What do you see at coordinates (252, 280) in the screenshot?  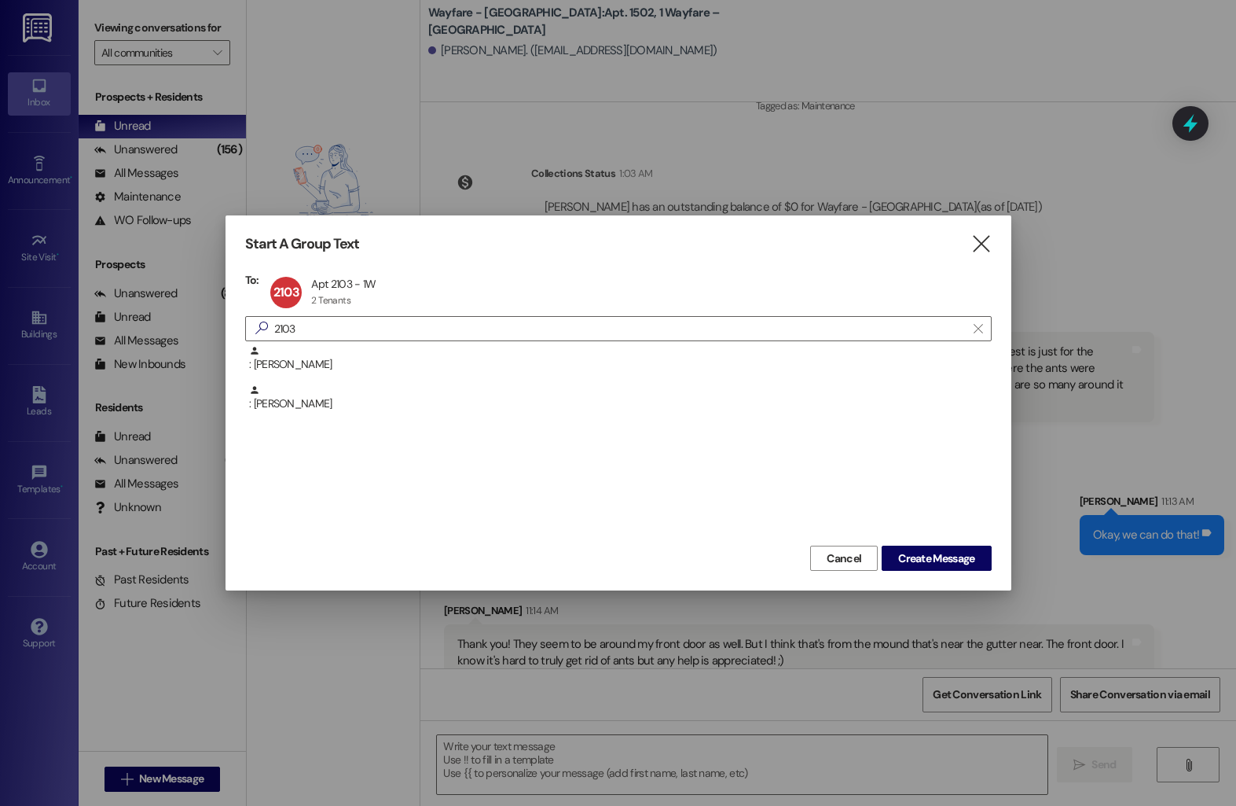 I see `h3: To:` at bounding box center [252, 280].